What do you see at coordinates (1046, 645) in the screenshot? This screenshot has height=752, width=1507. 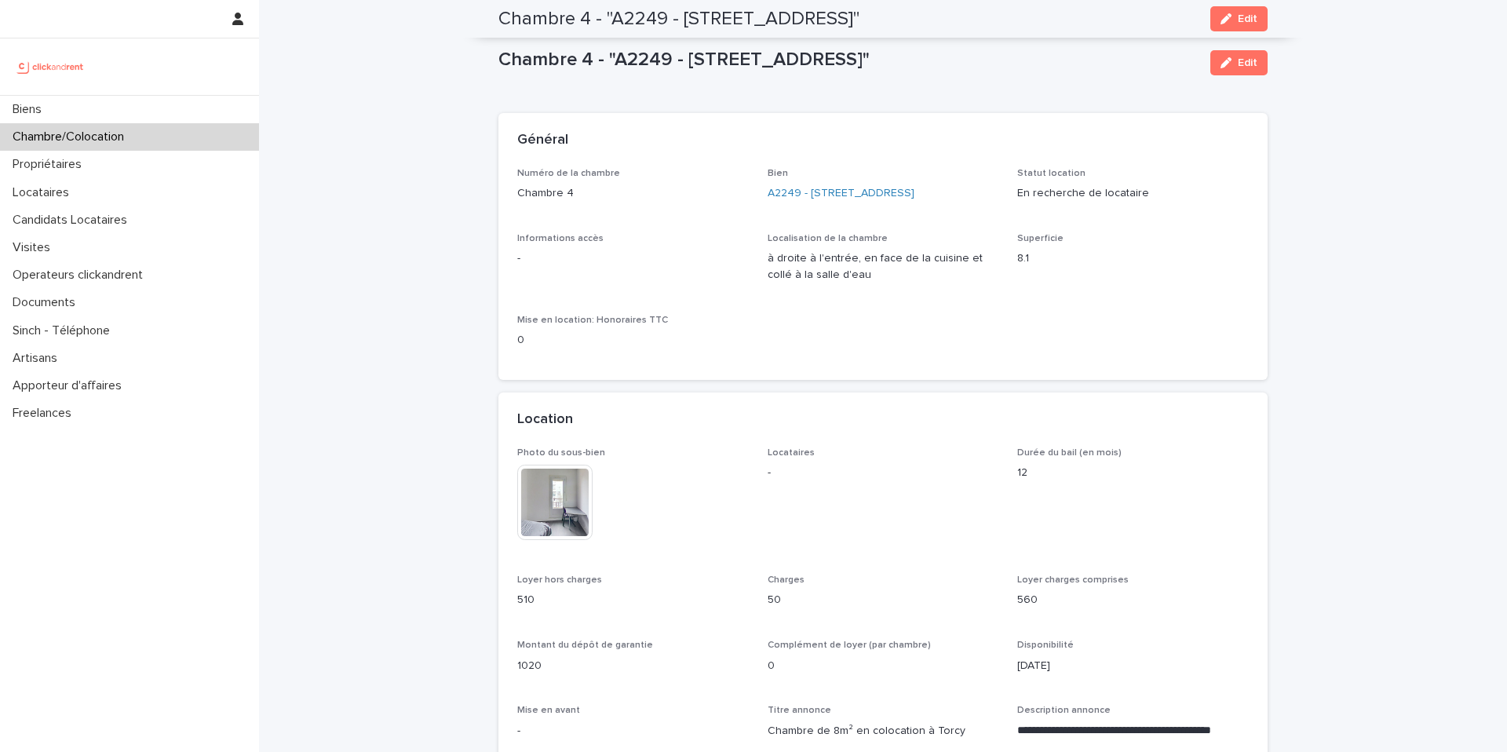 I see `span: Disponibilité` at bounding box center [1046, 645].